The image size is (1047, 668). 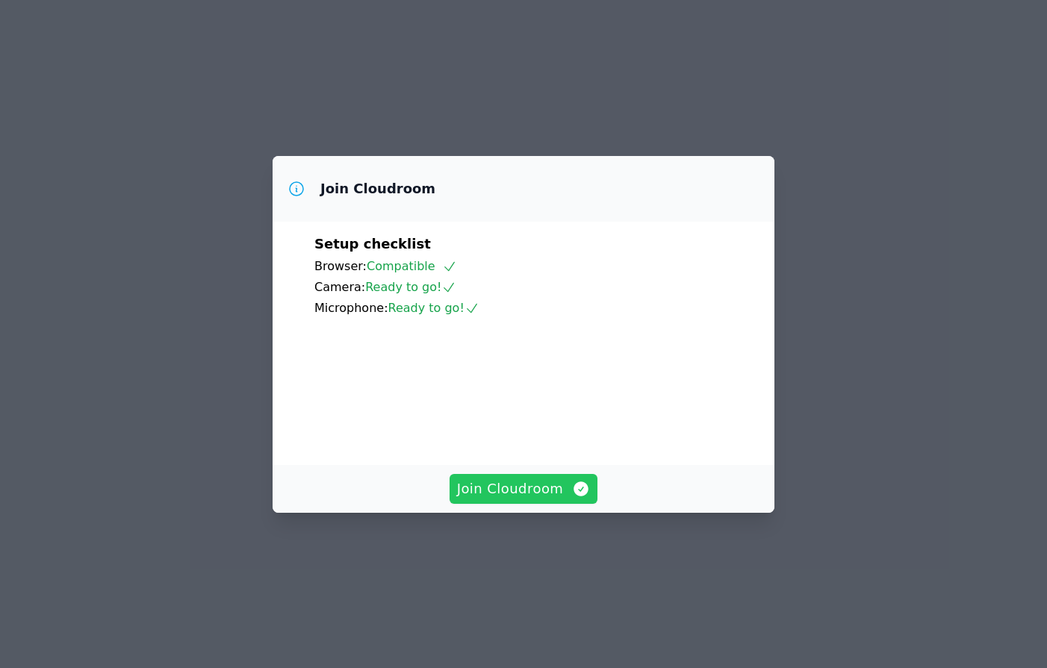 I want to click on span: Setup checklist, so click(x=373, y=243).